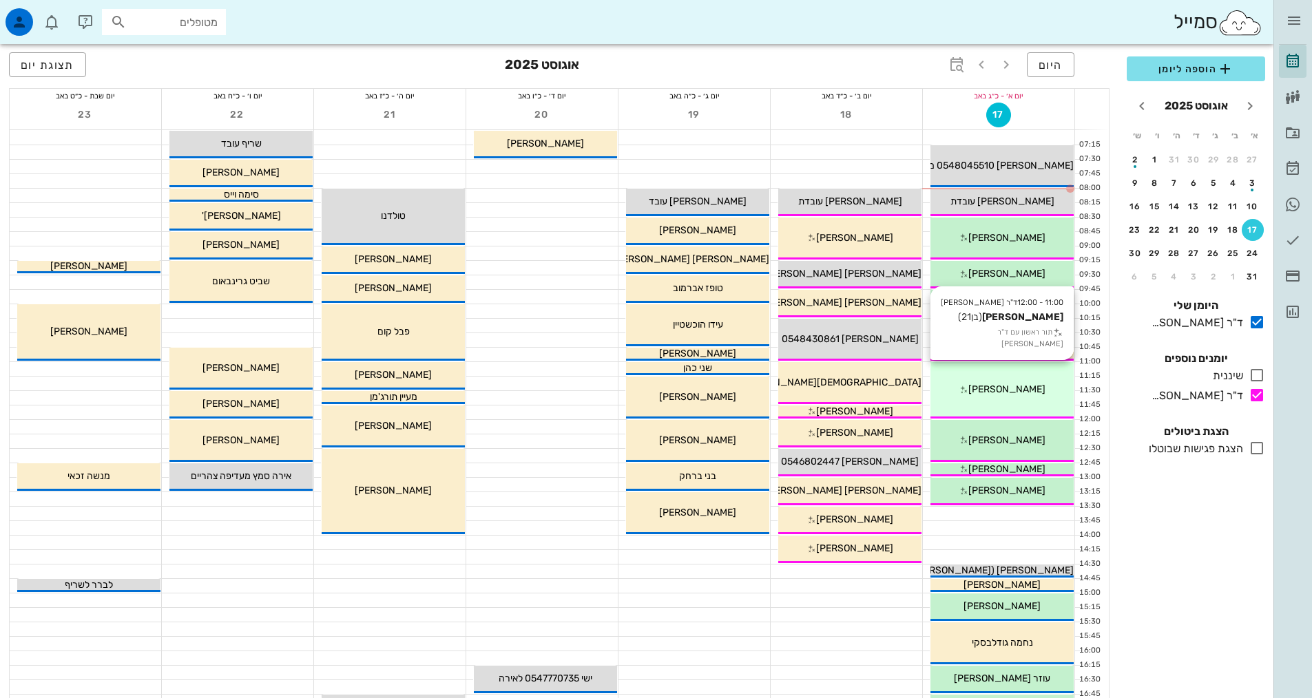  What do you see at coordinates (1135, 277) in the screenshot?
I see `button: 6` at bounding box center [1135, 277].